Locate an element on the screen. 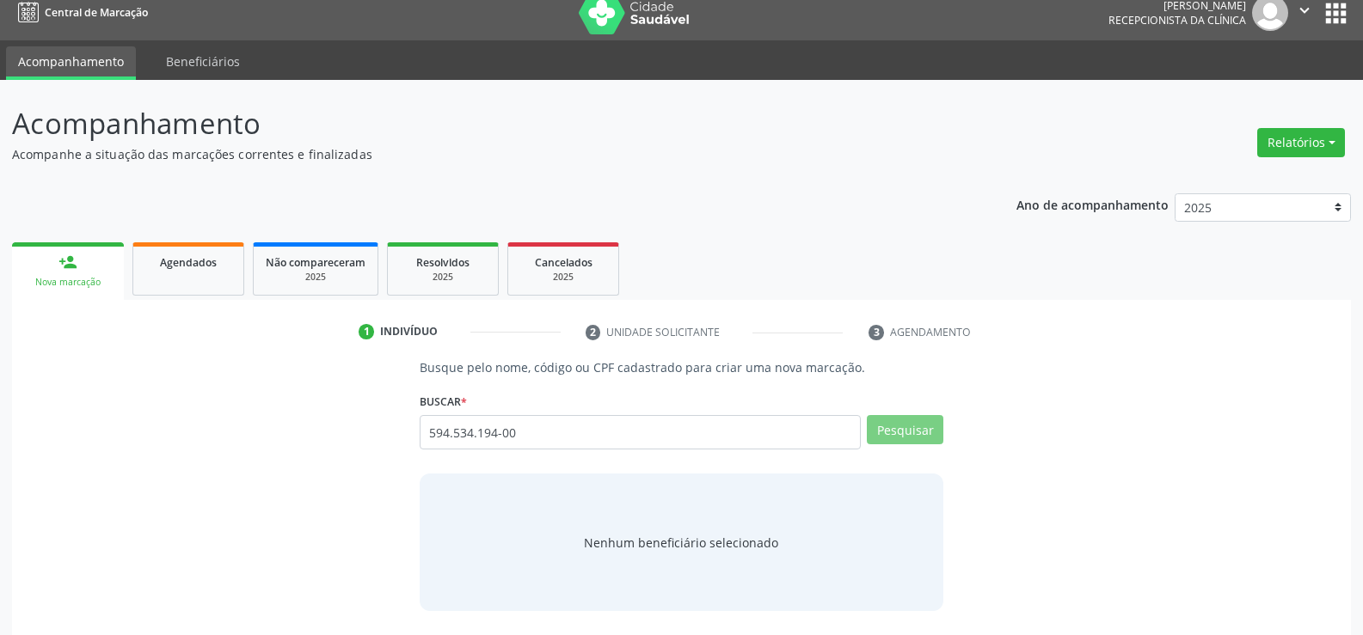  div: Indivíduo is located at coordinates (408, 332).